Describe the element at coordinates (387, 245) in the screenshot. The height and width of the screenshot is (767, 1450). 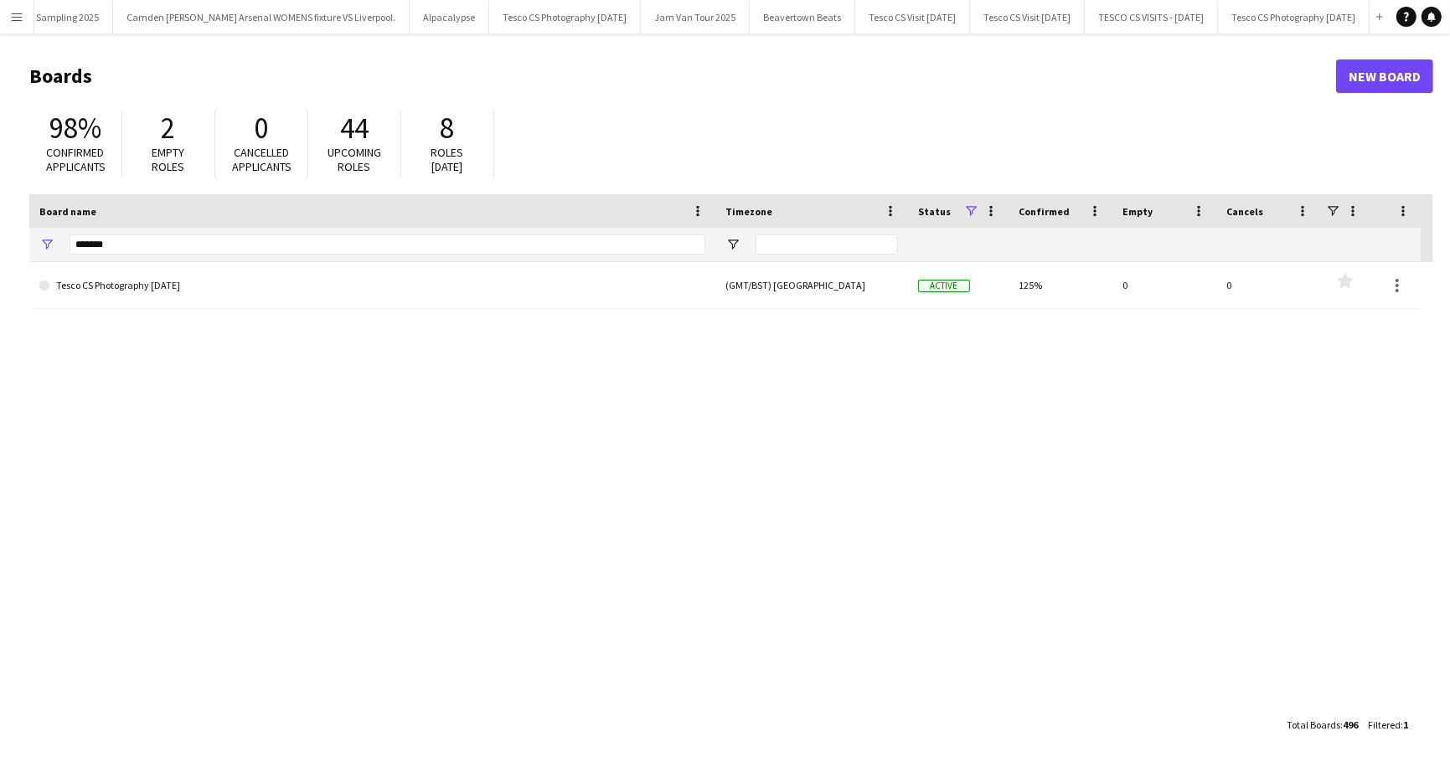
I see `input: Board name Filter Input` at that location.